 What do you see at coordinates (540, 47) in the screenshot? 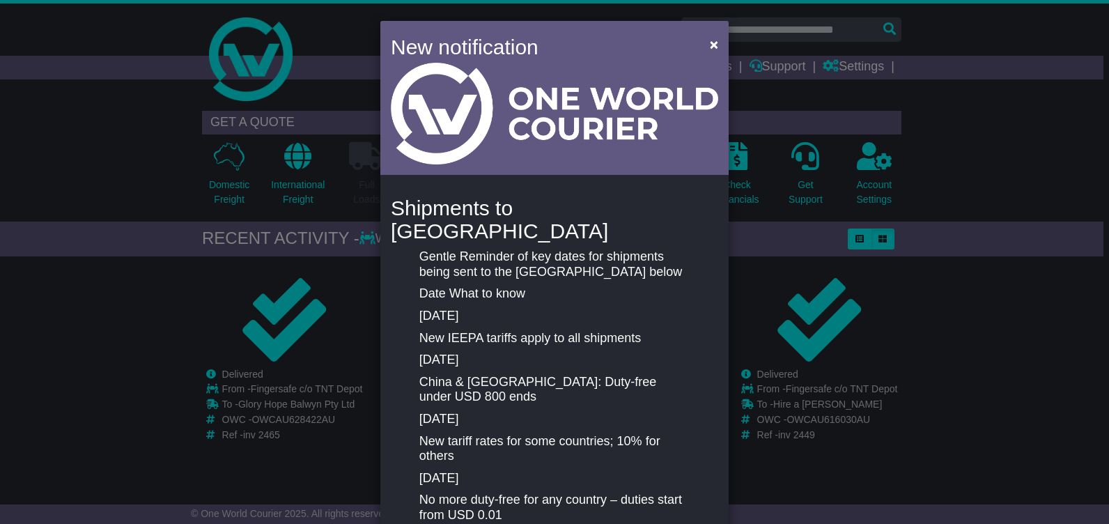
I see `h4: New notification` at bounding box center [540, 47].